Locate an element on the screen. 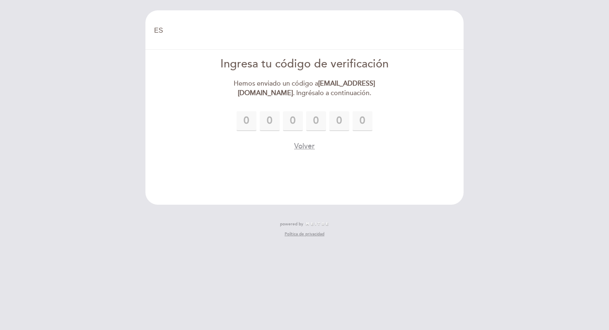 The width and height of the screenshot is (609, 330). div: Ingresa tu código de verificación is located at coordinates (304, 64).